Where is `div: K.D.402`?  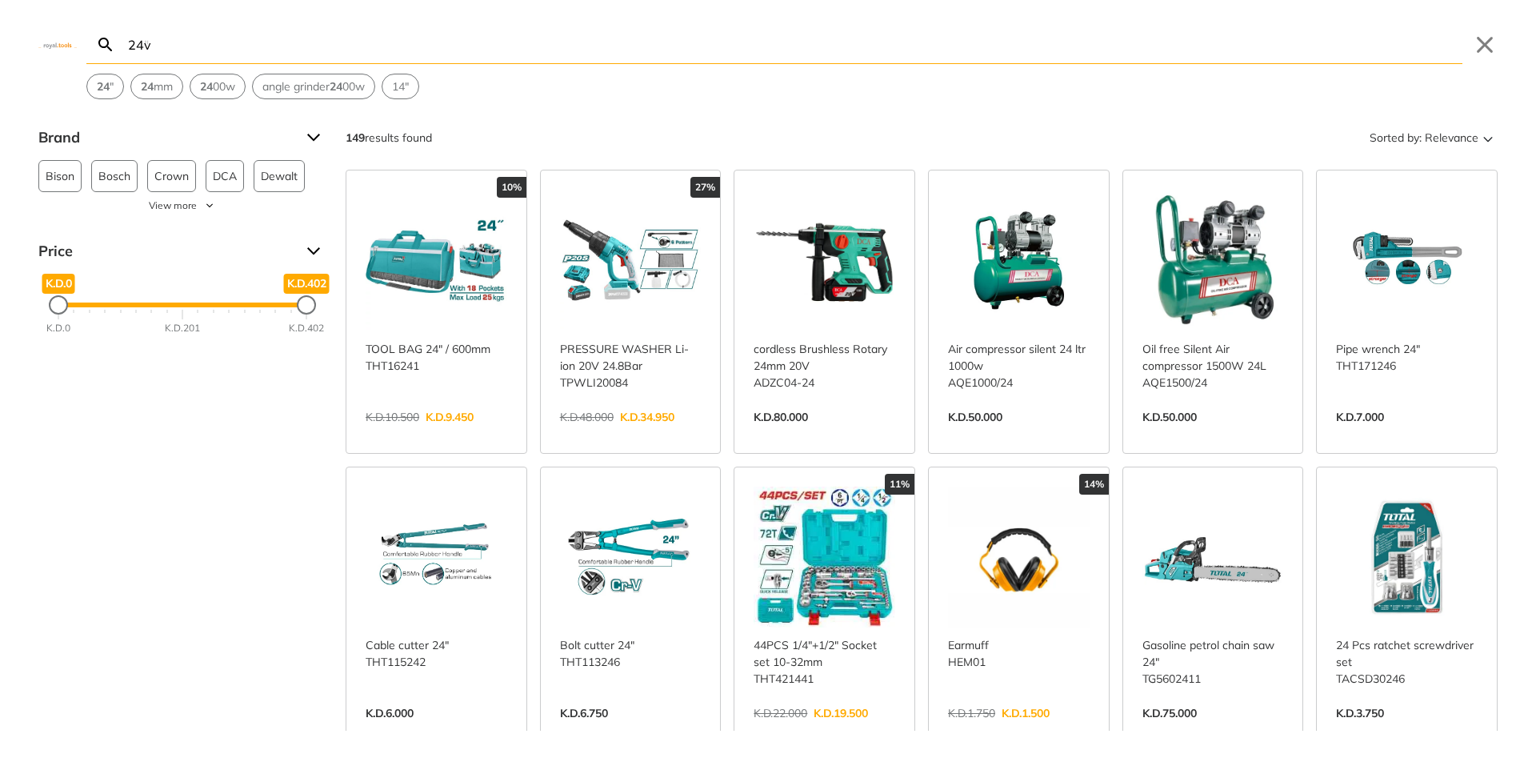
div: K.D.402 is located at coordinates (306, 328).